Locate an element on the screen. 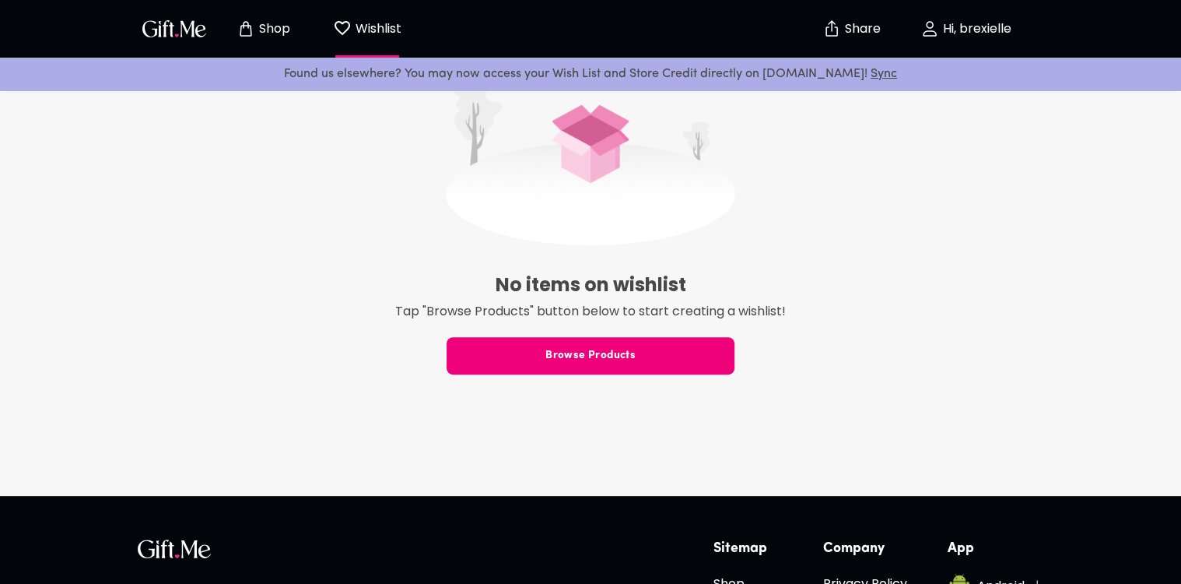 This screenshot has width=1181, height=584. button: GiftMe Logo is located at coordinates (174, 29).